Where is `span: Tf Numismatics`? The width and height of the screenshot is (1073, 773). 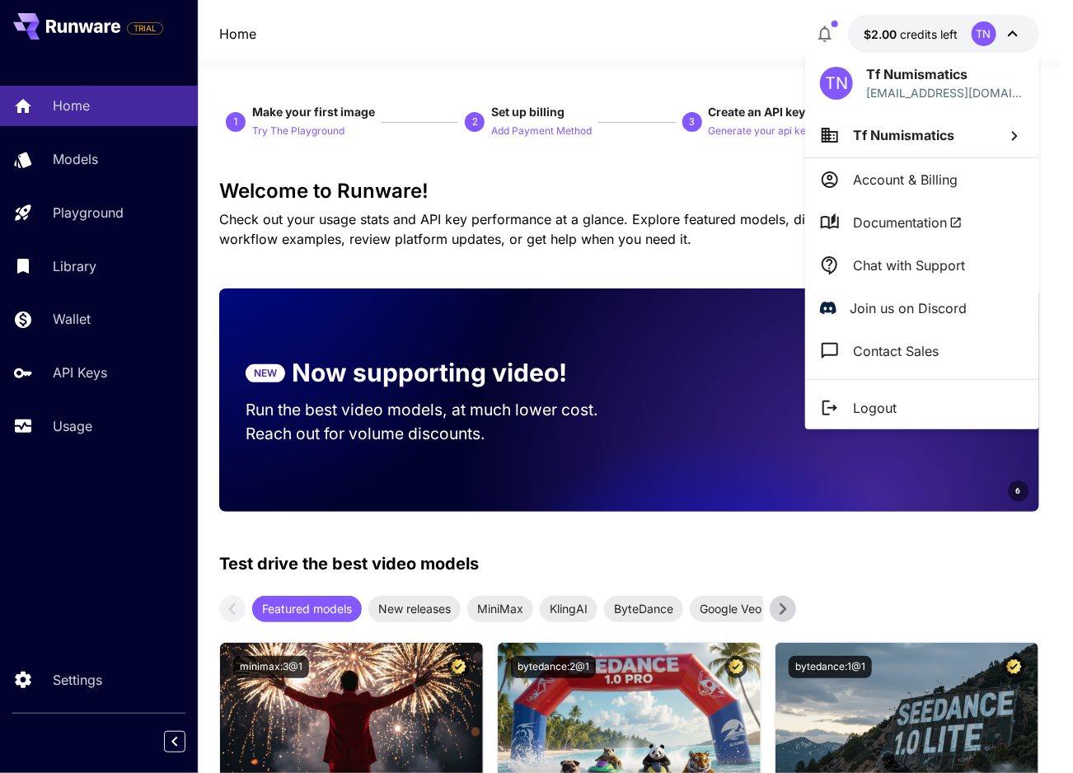
span: Tf Numismatics is located at coordinates (903, 135).